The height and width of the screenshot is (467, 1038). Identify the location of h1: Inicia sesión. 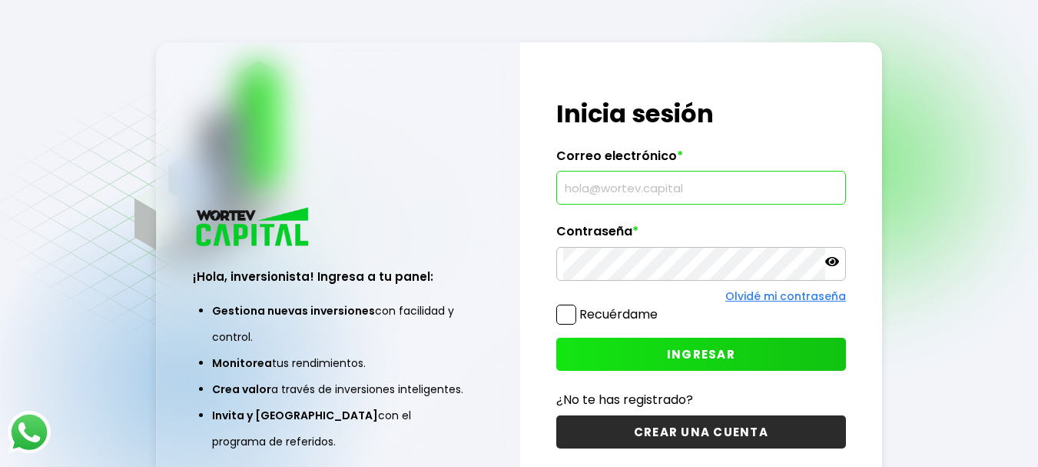
(702, 114).